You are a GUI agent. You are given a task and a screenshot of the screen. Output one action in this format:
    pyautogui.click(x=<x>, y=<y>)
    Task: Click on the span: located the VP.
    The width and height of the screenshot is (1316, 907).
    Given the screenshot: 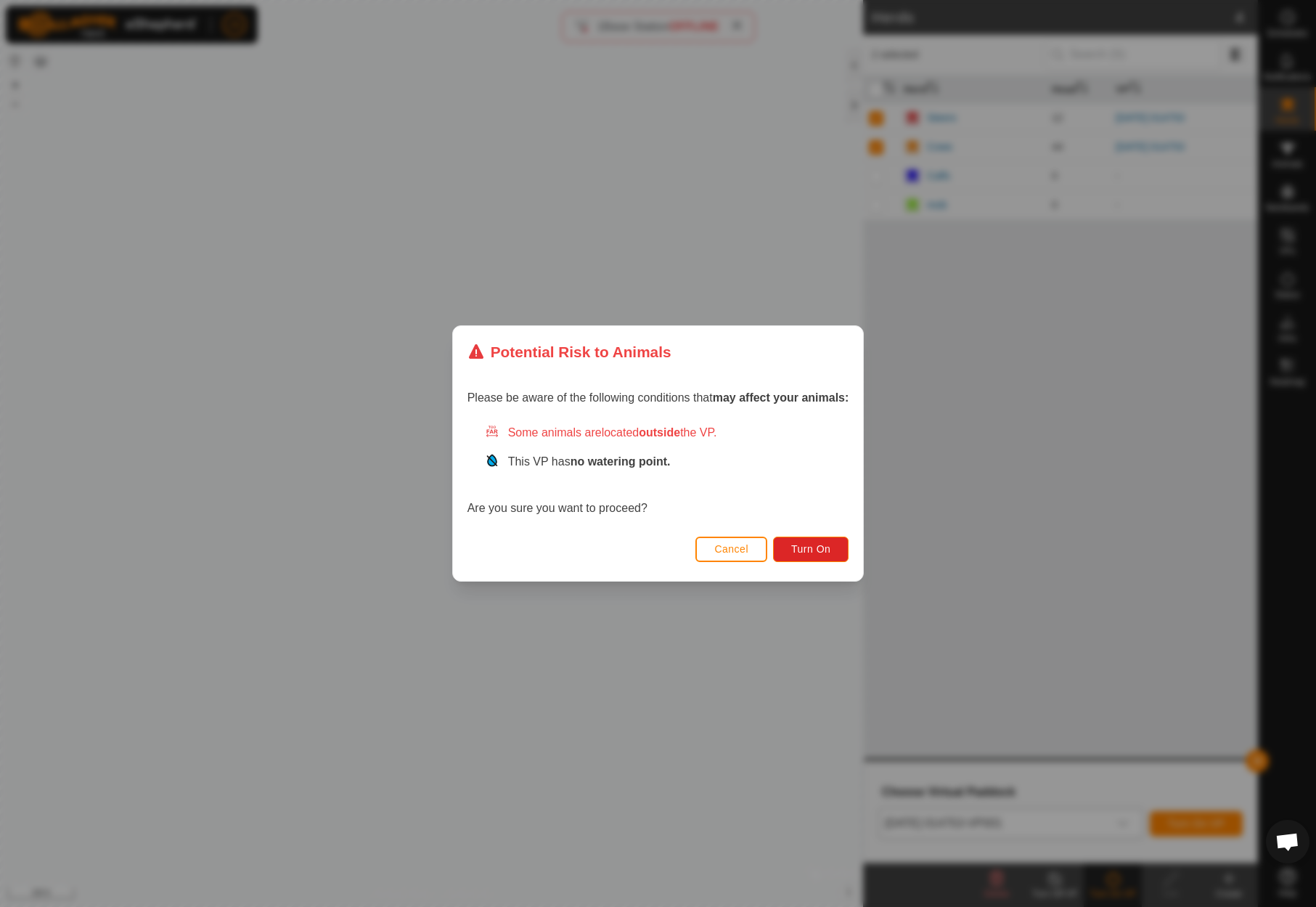 What is the action you would take?
    pyautogui.click(x=658, y=432)
    